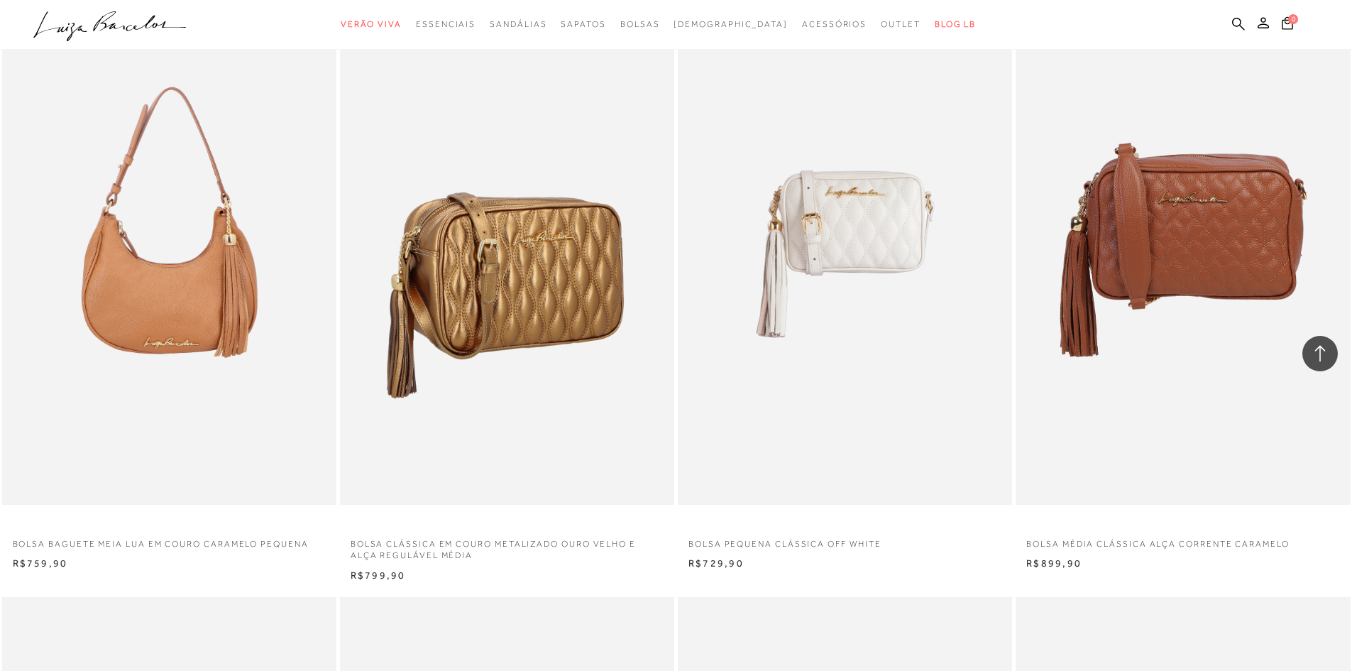 This screenshot has width=1352, height=671. What do you see at coordinates (716, 563) in the screenshot?
I see `span: R$729,90` at bounding box center [716, 563].